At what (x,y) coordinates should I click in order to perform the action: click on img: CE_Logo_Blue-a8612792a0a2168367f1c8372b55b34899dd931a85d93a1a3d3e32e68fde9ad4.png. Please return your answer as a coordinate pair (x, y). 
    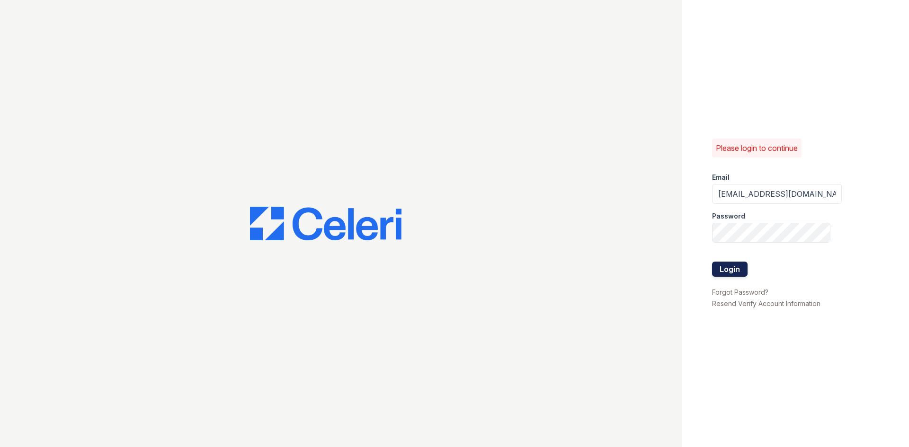
    Looking at the image, I should click on (326, 224).